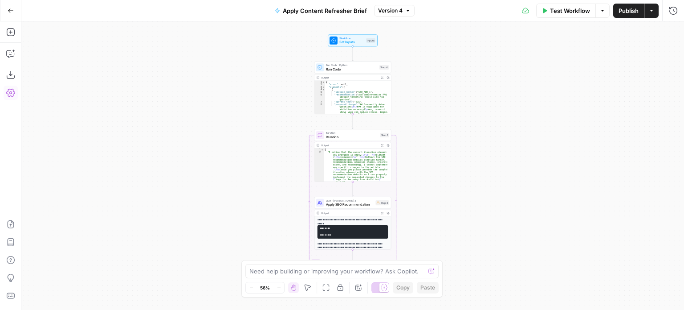 The width and height of the screenshot is (684, 310). Describe the element at coordinates (352, 189) in the screenshot. I see `g: Edge from step_1 to step_3` at that location.